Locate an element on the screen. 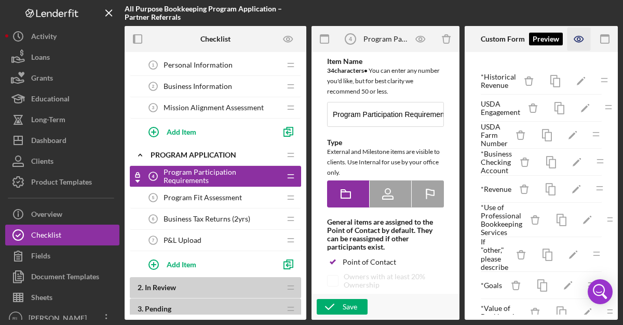 This screenshot has height=325, width=623. text: RL is located at coordinates (16, 318).